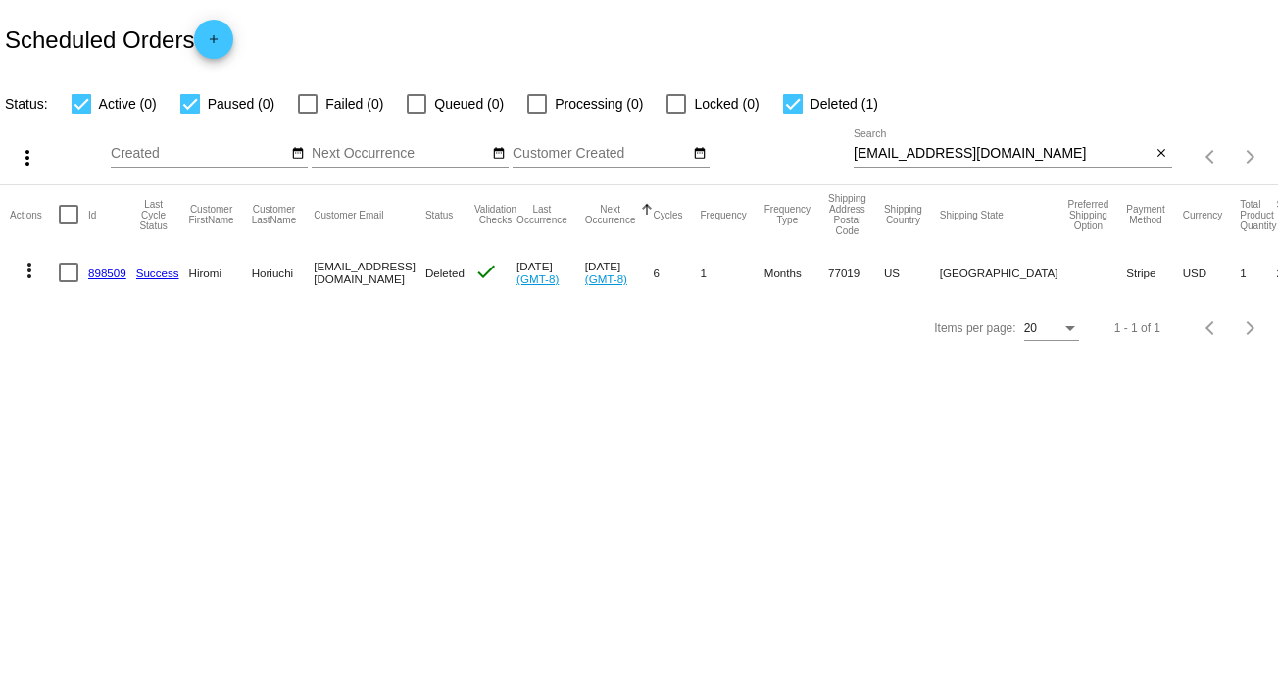  Describe the element at coordinates (1145, 215) in the screenshot. I see `button: Change sorting for PaymentMethod.Type` at that location.